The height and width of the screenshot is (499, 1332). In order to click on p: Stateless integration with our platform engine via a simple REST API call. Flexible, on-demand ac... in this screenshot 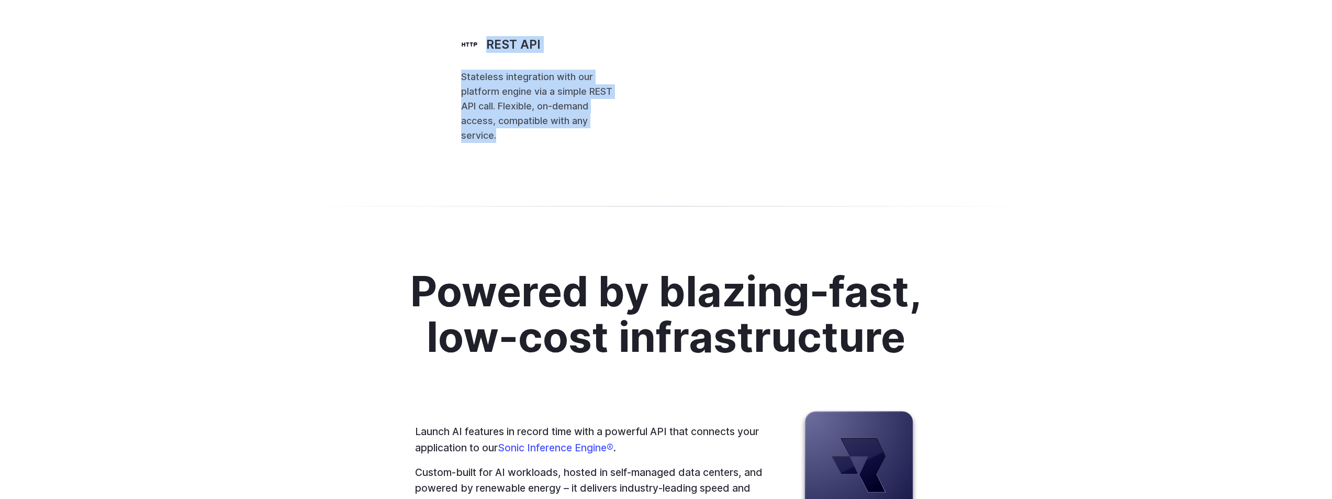, I will do `click(538, 106)`.